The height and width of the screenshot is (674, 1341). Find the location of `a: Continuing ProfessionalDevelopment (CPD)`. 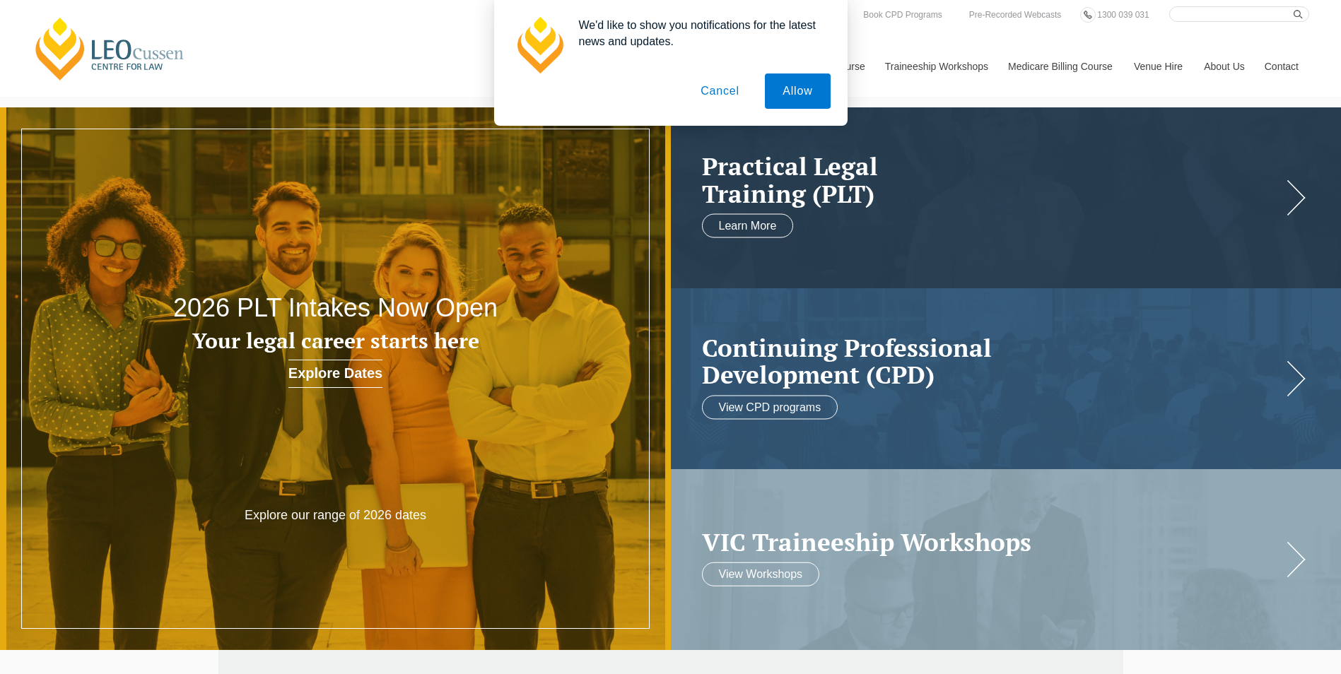

a: Continuing ProfessionalDevelopment (CPD) is located at coordinates (992, 361).